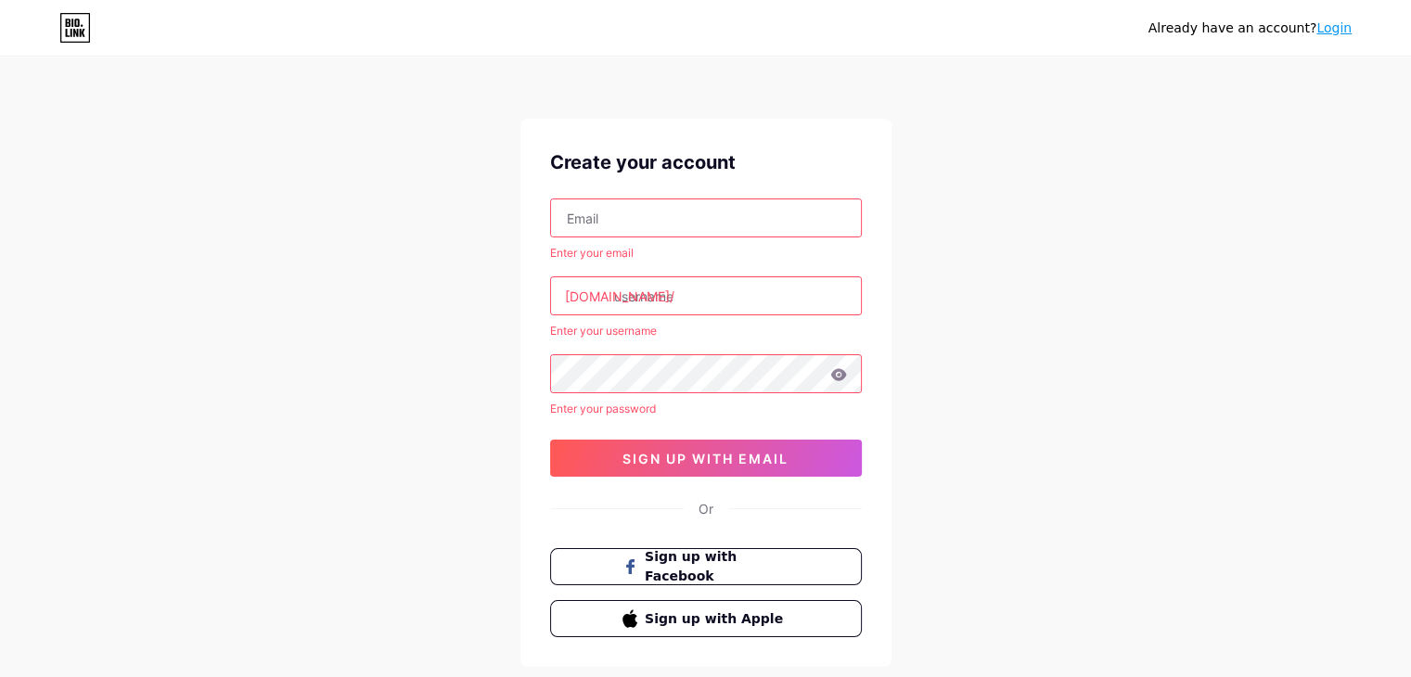  Describe the element at coordinates (716, 567) in the screenshot. I see `span: Sign up with Facebook` at that location.